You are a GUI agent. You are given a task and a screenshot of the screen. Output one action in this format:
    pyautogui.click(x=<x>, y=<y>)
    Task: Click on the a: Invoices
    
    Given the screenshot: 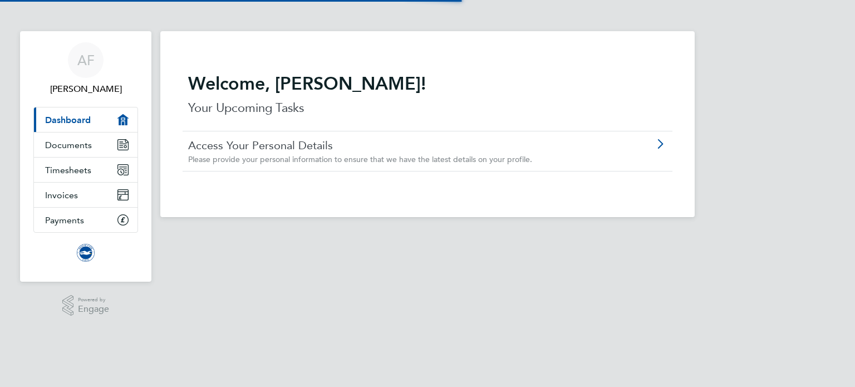 What is the action you would take?
    pyautogui.click(x=86, y=195)
    